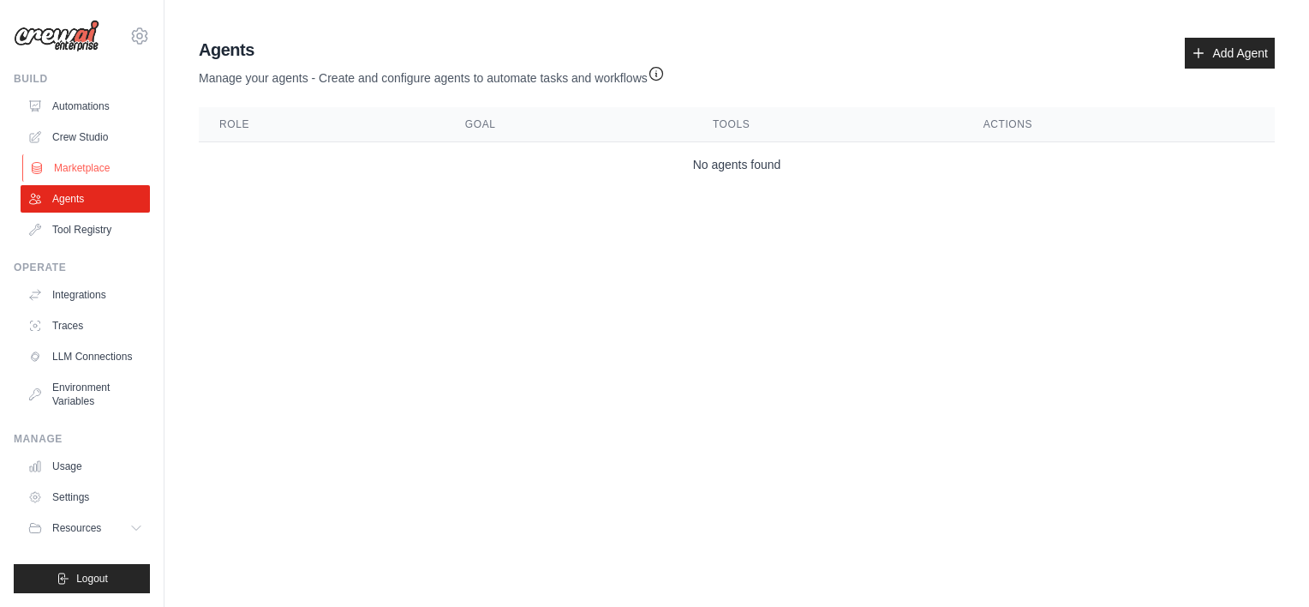 This screenshot has width=1309, height=607. Describe the element at coordinates (85, 497) in the screenshot. I see `a: Settings` at that location.